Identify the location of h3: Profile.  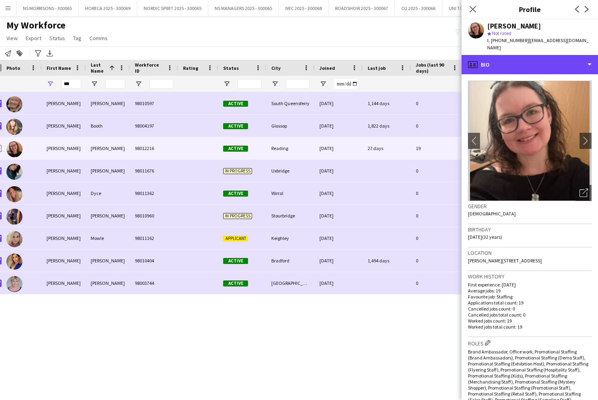
(530, 9).